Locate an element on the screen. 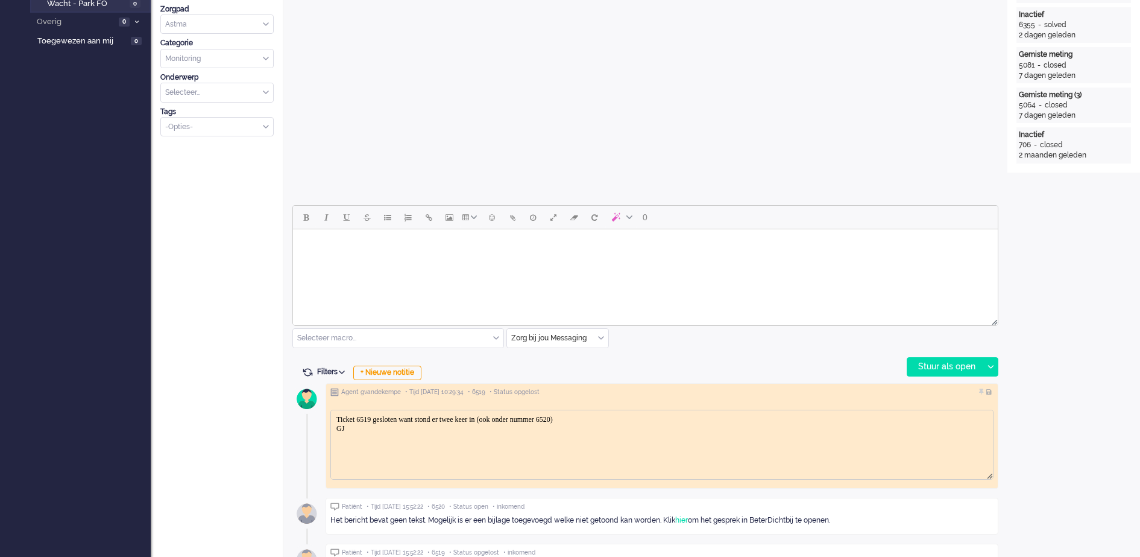 Image resolution: width=1140 pixels, height=557 pixels. div: + Nieuwe notitie is located at coordinates (387, 373).